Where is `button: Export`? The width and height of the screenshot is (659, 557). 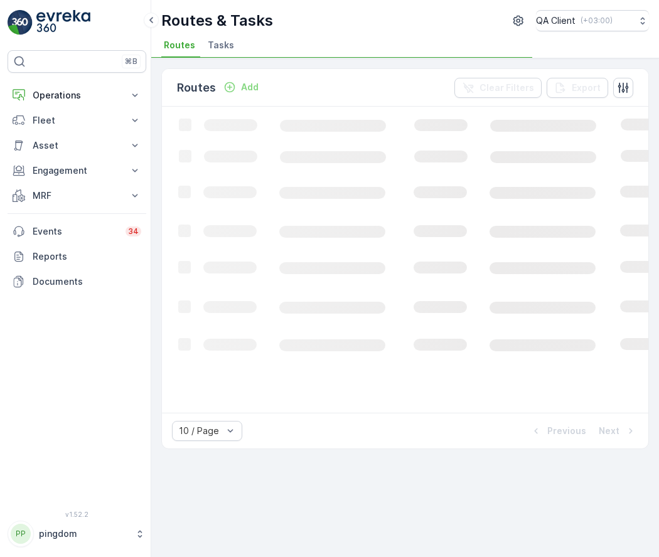 button: Export is located at coordinates (577, 88).